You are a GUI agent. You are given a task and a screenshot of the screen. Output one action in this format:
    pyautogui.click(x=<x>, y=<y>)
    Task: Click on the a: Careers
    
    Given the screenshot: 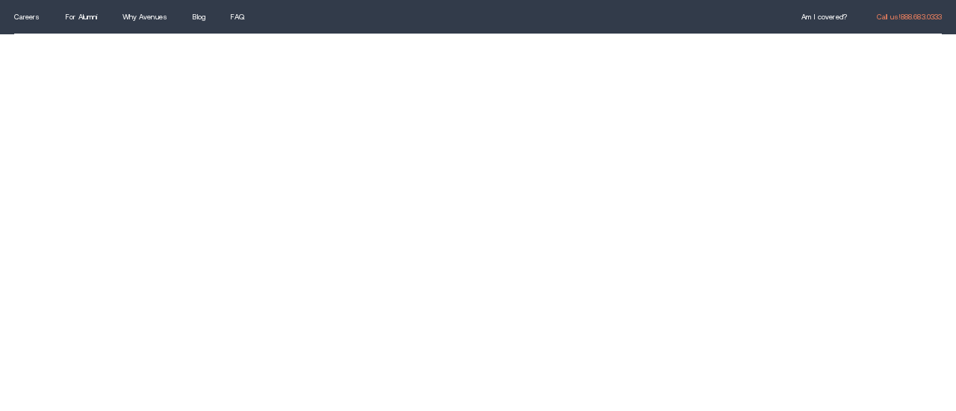 What is the action you would take?
    pyautogui.click(x=27, y=16)
    